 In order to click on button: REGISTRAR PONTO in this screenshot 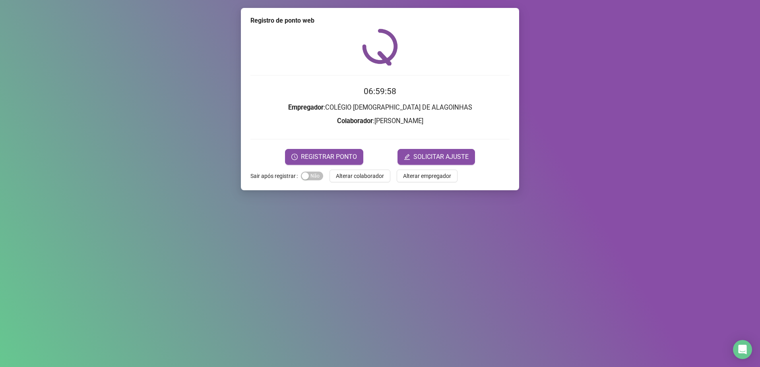, I will do `click(324, 157)`.